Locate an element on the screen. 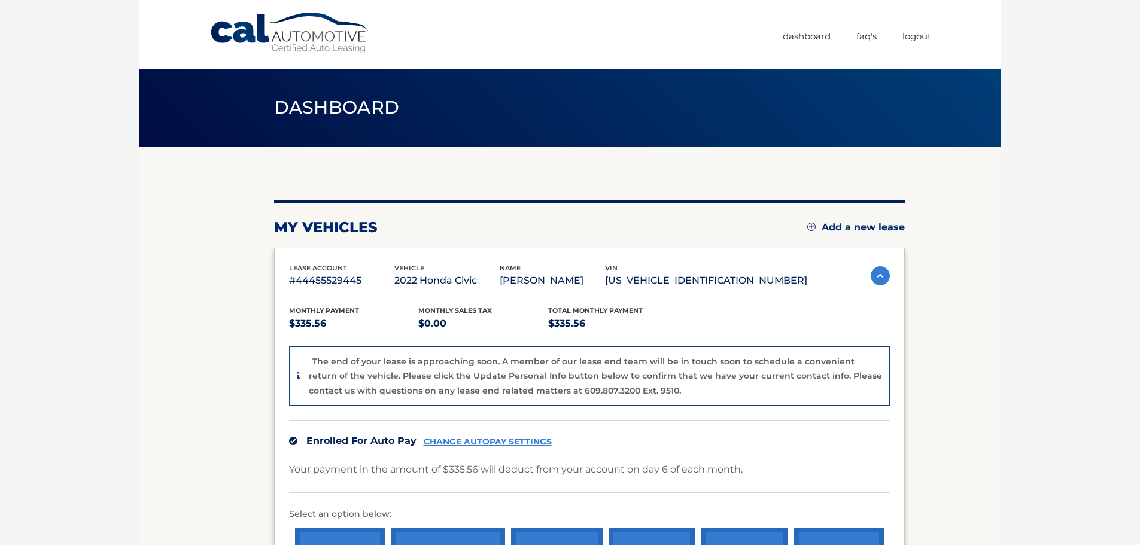  span: lease account is located at coordinates (318, 268).